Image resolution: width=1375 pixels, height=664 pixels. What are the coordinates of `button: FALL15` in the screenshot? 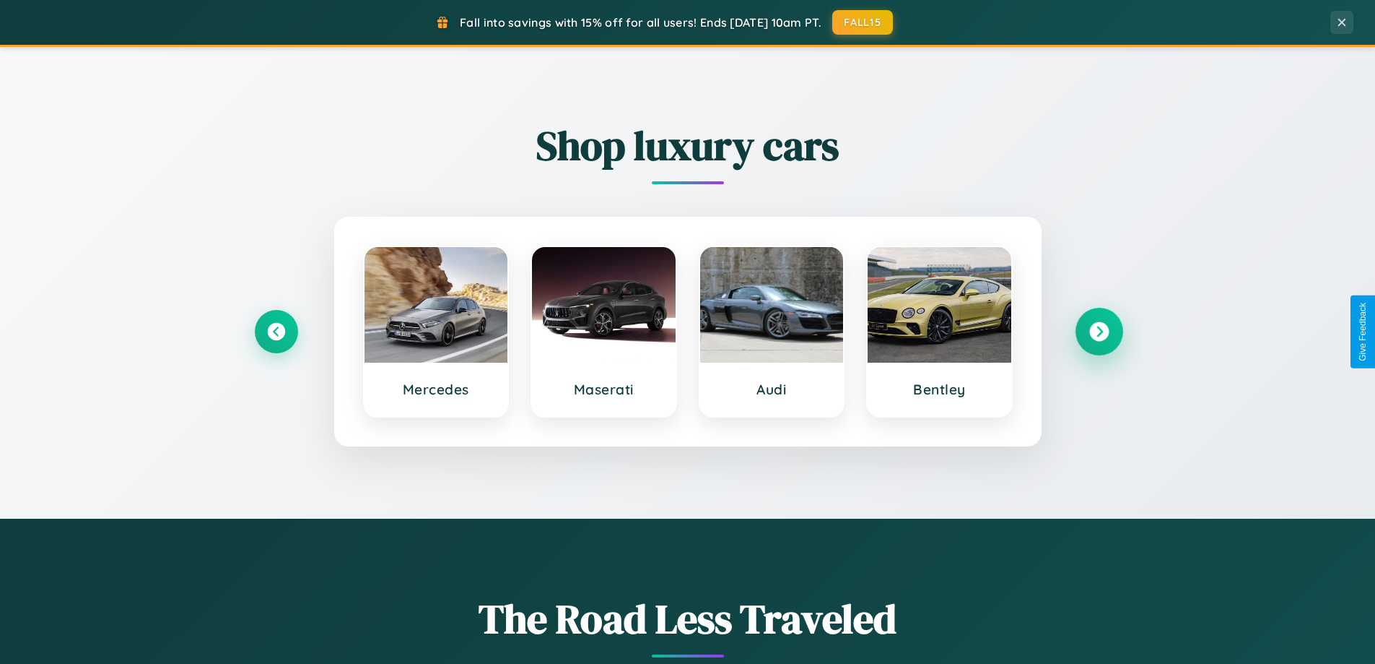 It's located at (863, 22).